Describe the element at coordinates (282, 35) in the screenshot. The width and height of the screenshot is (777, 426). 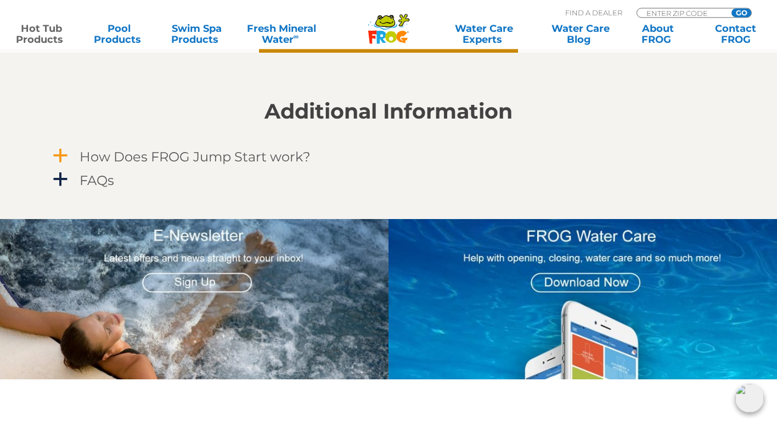
I see `a: Fresh MineralWater∞` at that location.